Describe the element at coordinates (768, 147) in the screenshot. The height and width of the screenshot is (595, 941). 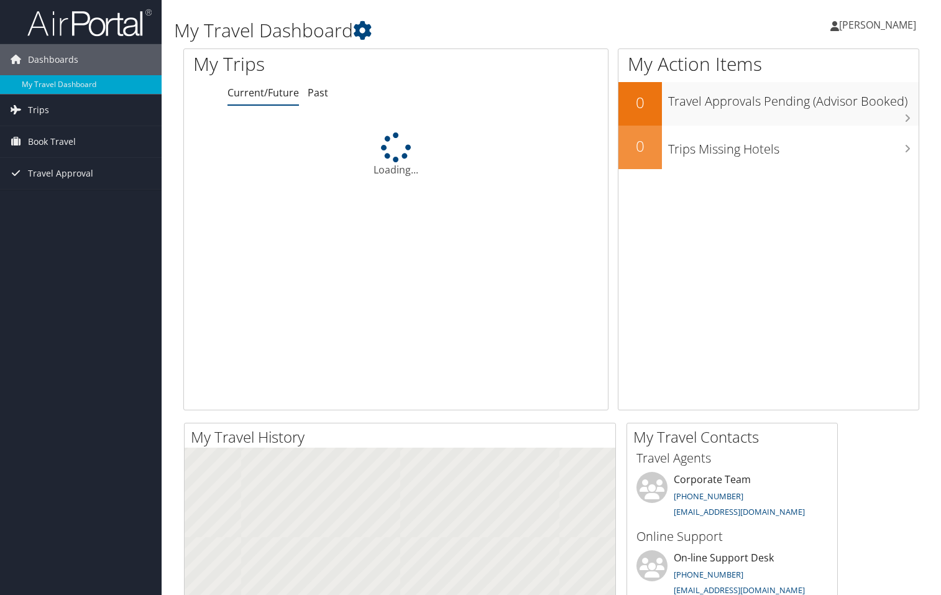
I see `a: 0Trips Missing Hotels` at that location.